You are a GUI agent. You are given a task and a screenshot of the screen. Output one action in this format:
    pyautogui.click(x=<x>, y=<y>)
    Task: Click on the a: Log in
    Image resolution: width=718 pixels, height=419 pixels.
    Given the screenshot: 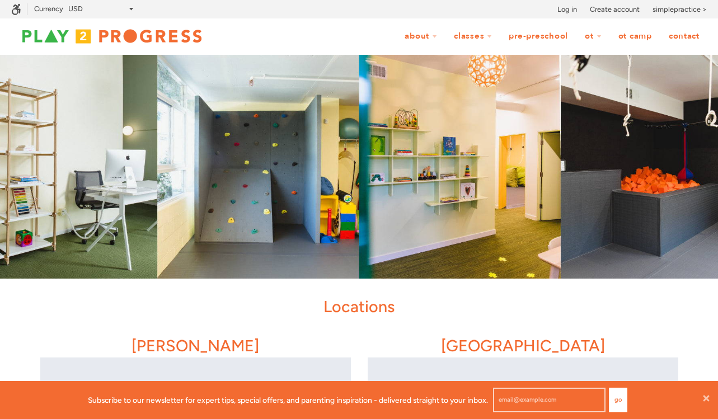 What is the action you would take?
    pyautogui.click(x=567, y=10)
    